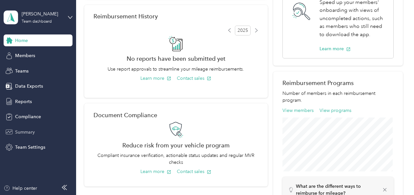 The width and height of the screenshot is (414, 195). I want to click on span: Teams, so click(22, 71).